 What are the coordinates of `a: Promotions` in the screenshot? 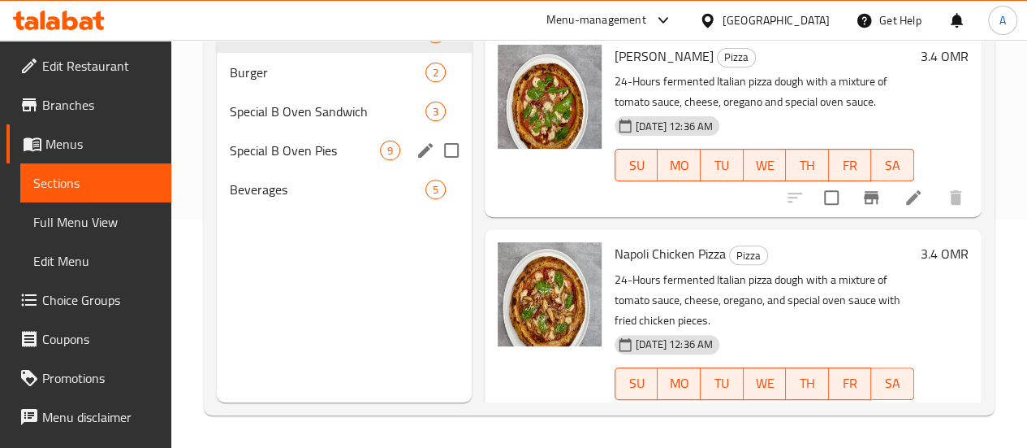 It's located at (89, 378).